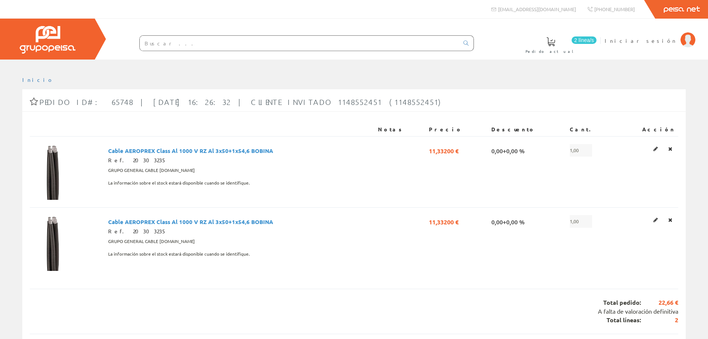 This screenshot has height=339, width=708. I want to click on span: 2 línea/s, so click(584, 40).